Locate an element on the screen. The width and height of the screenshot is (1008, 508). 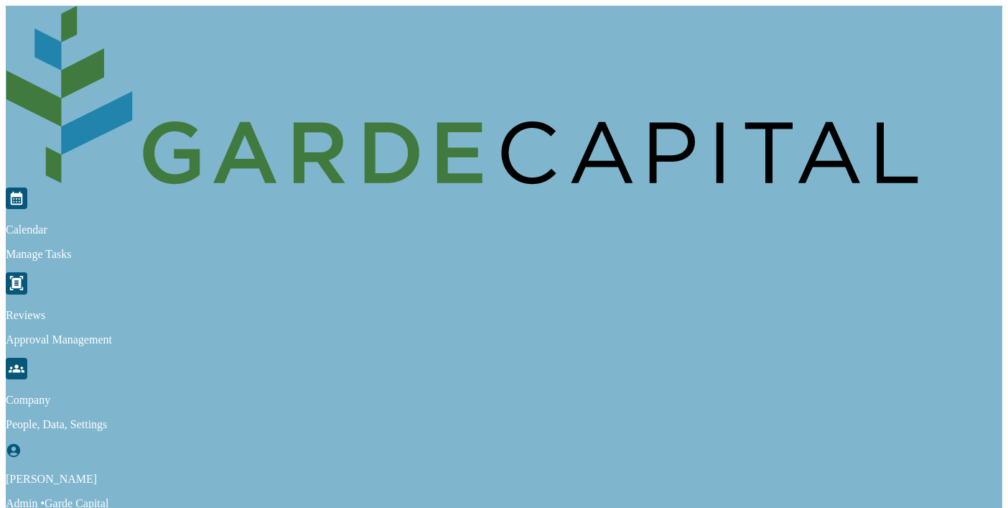
p: Approval Management is located at coordinates (504, 340).